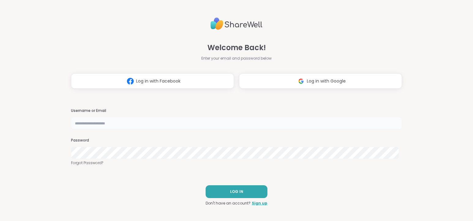  Describe the element at coordinates (152, 81) in the screenshot. I see `button: Log in with Facebook` at that location.